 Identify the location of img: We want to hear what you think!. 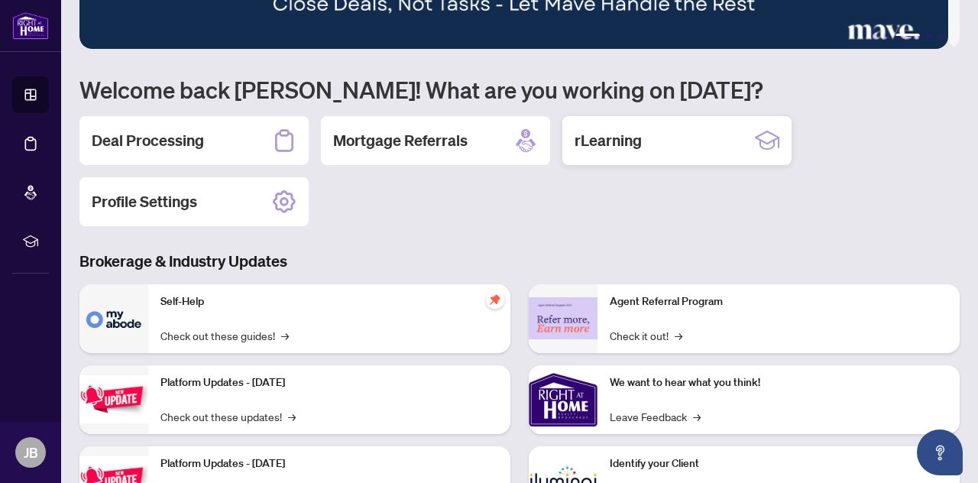
(563, 399).